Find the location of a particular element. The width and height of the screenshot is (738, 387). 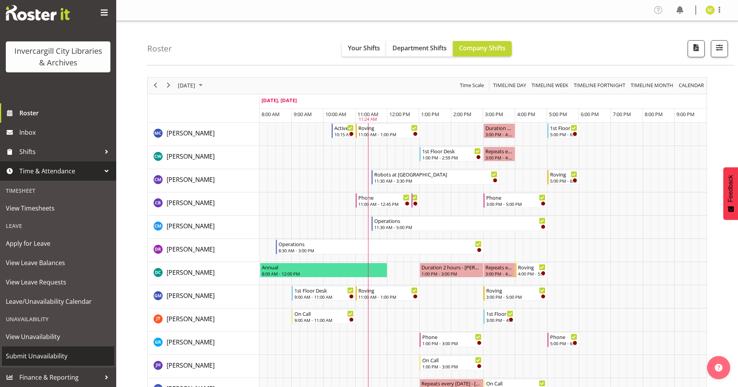

div: 11:30 AM - 3:30 PM is located at coordinates (436, 181).